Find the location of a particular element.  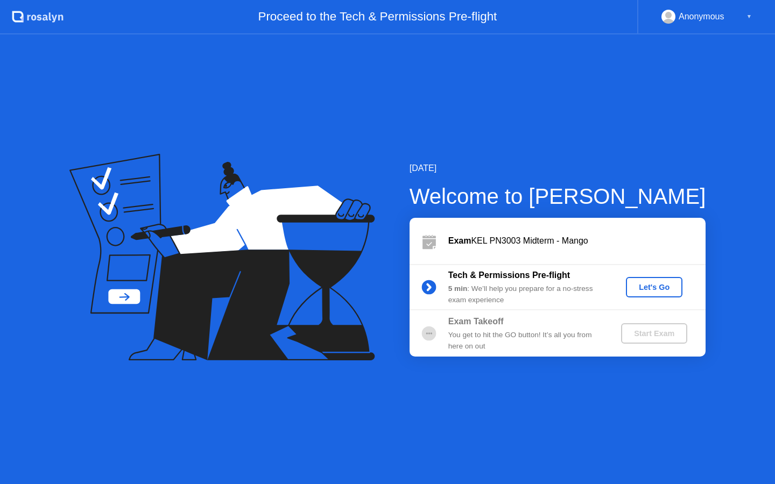

div: Let's Go is located at coordinates (654, 287).